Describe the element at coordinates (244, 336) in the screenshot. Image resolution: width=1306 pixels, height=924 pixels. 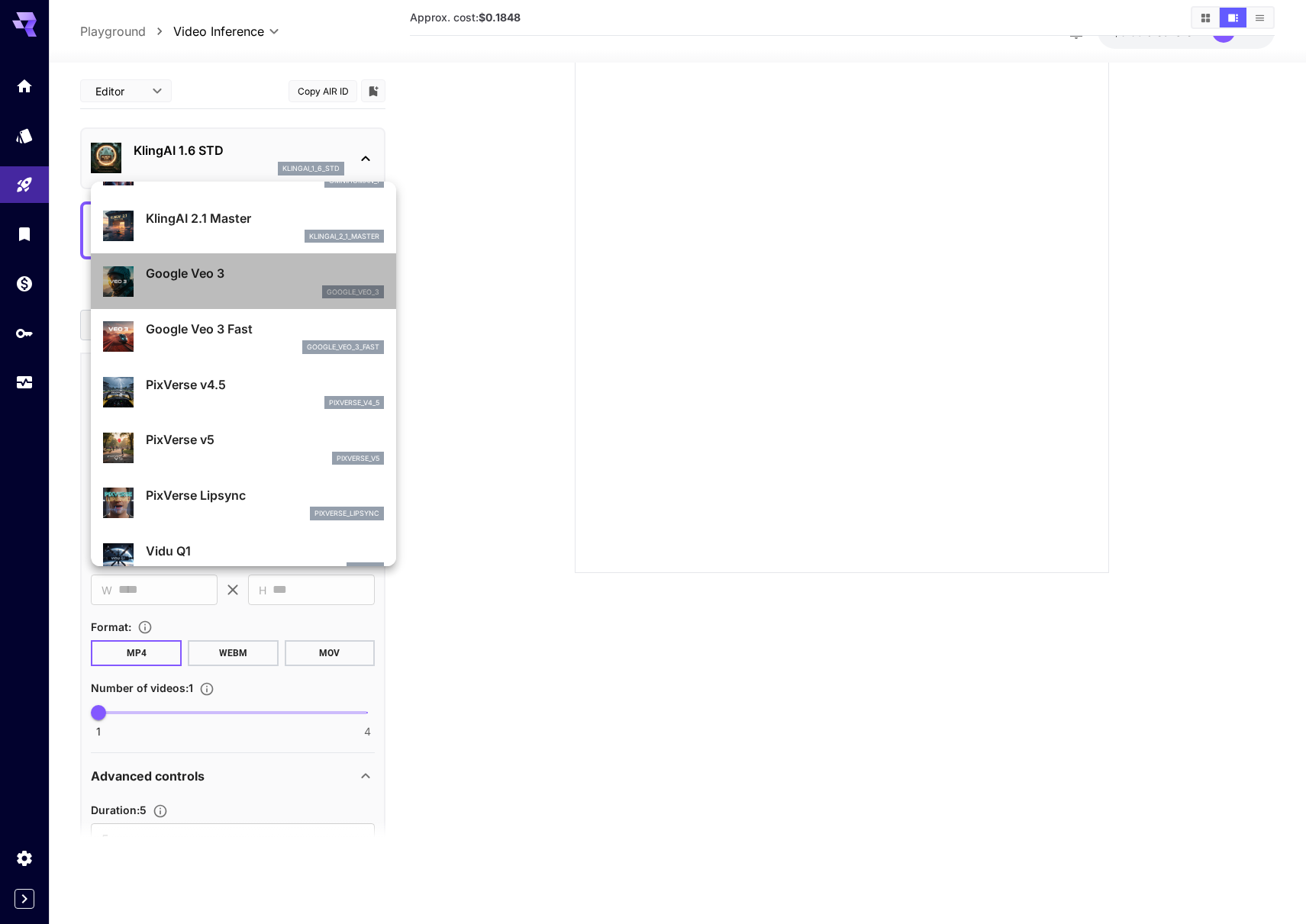
I see `div: Google Veo 3 Fastgoogle_veo_3_fast` at that location.